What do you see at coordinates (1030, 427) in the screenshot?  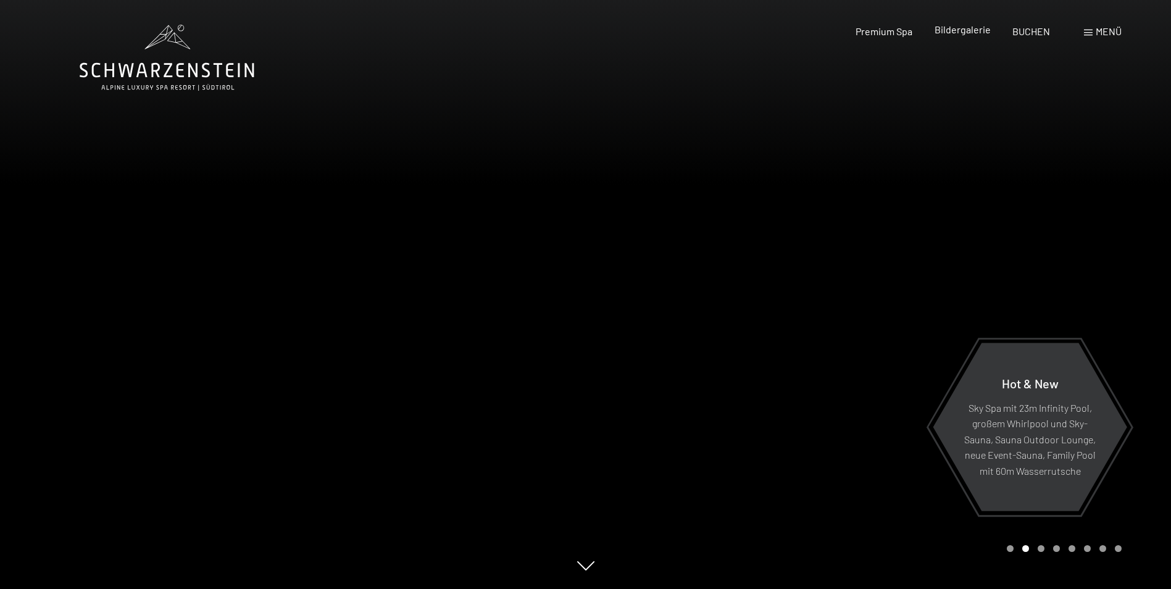 I see `a: Hot & New Sky Spa mit 23m Infinity Pool, großem Whirlpool und Sky-Sauna, Sauna Outdoor Lounge, ne...` at bounding box center [1030, 427].